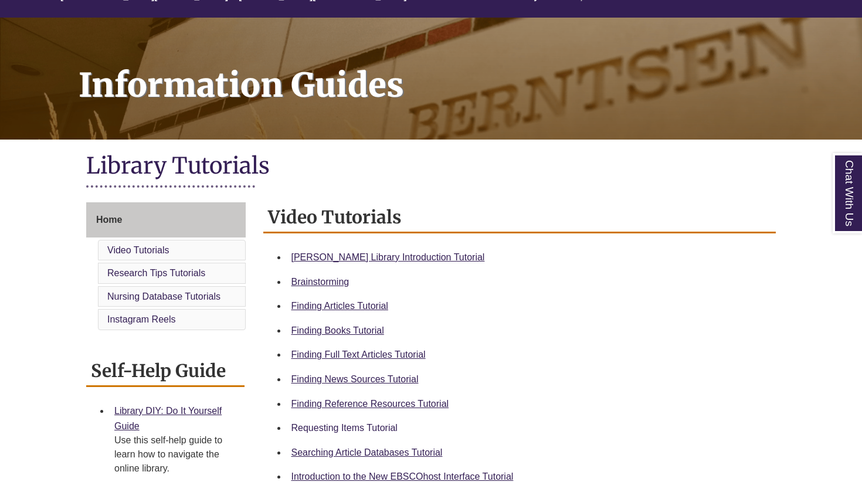 This screenshot has height=492, width=862. Describe the element at coordinates (164, 296) in the screenshot. I see `a: Nursing Database Tutorials` at that location.